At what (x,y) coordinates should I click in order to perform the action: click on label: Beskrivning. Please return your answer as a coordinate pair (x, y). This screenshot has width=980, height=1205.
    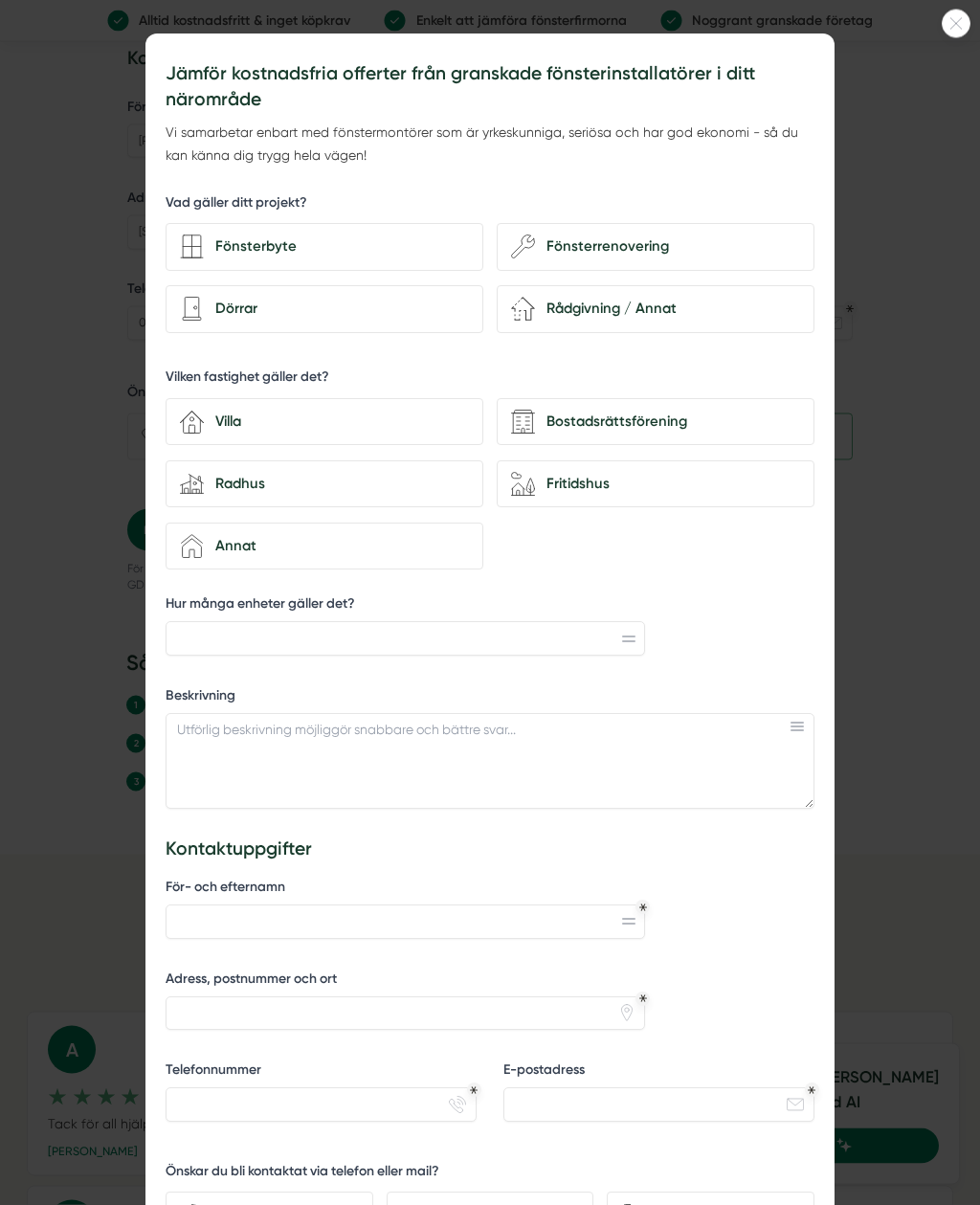
    Looking at the image, I should click on (490, 698).